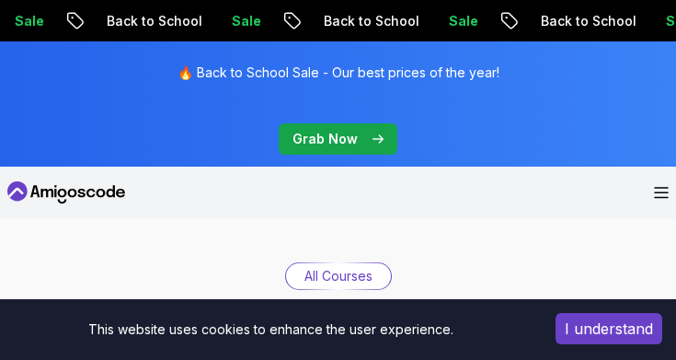 The image size is (676, 360). What do you see at coordinates (338, 73) in the screenshot?
I see `p: 🔥 Back to School Sale - Our best prices of the year!` at bounding box center [338, 73].